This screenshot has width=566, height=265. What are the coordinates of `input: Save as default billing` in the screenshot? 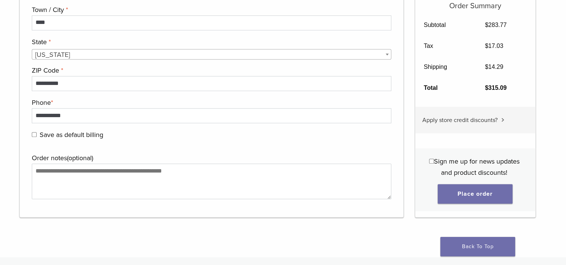 It's located at (34, 134).